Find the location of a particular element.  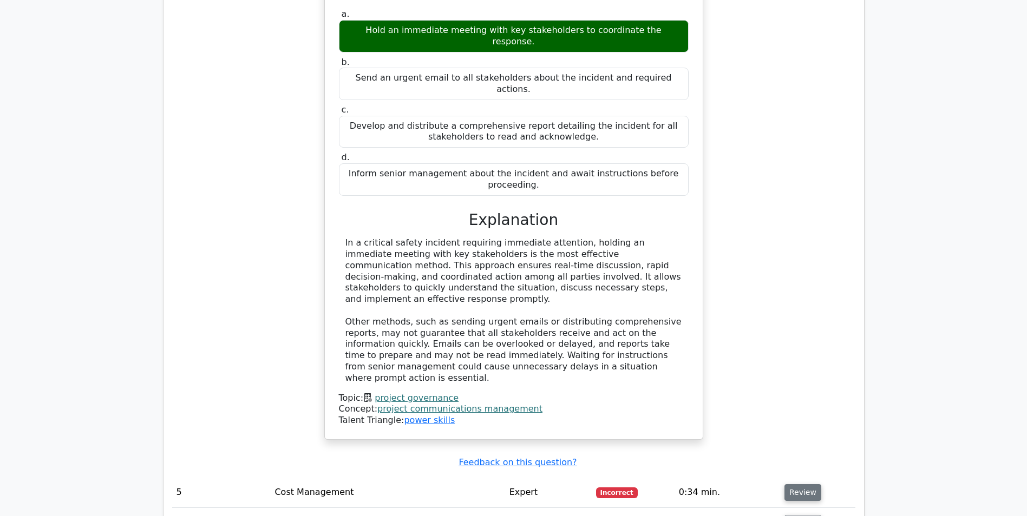

a: Feedback on this question? is located at coordinates (518, 462).